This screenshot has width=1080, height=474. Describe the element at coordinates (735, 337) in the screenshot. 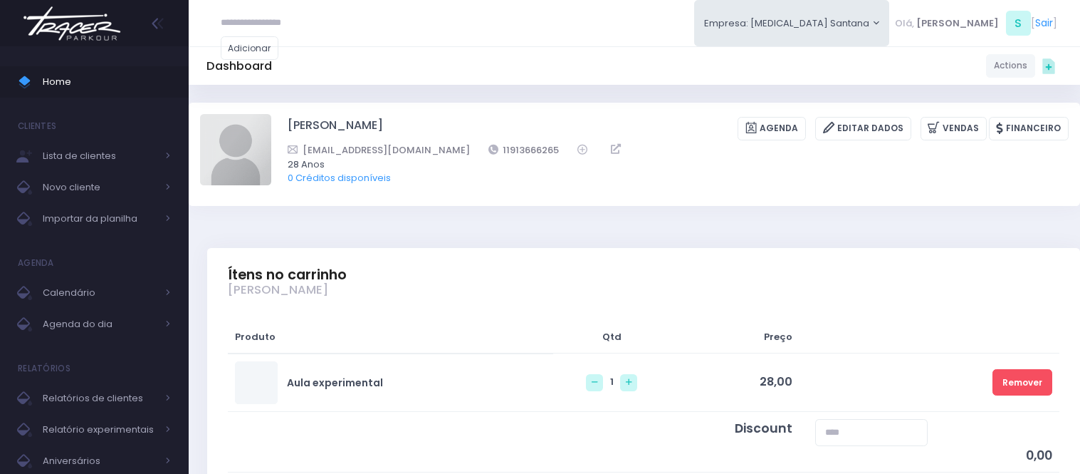

I see `th: Preço` at that location.